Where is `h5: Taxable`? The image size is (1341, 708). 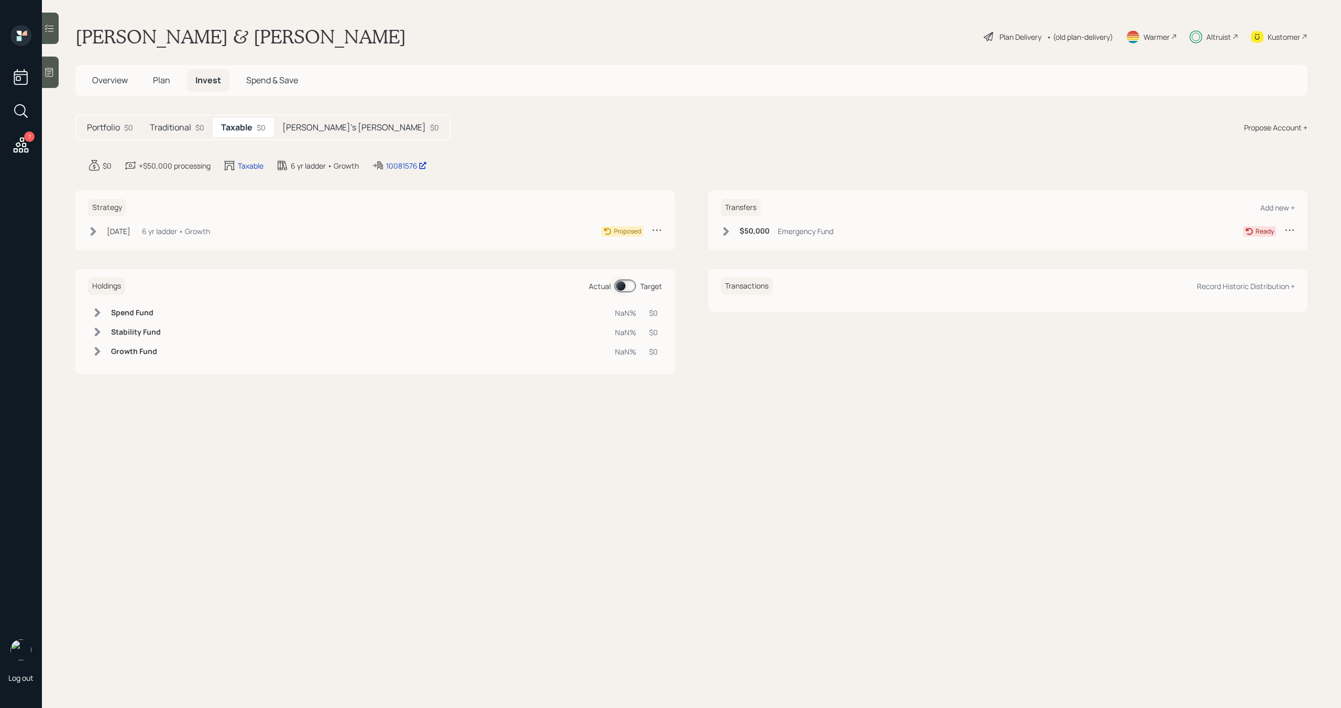
h5: Taxable is located at coordinates (237, 127).